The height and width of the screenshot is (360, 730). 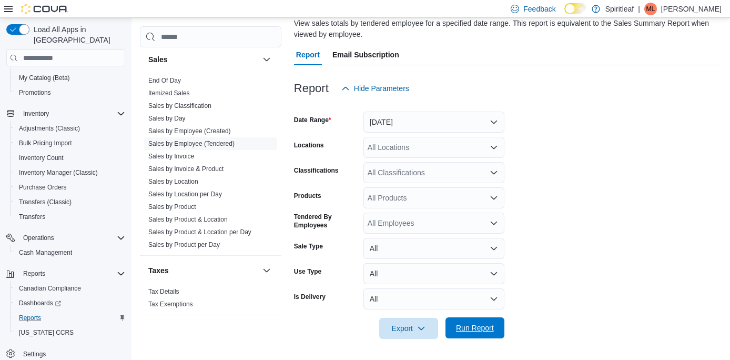 What do you see at coordinates (45, 202) in the screenshot?
I see `a: Transfers (Classic)` at bounding box center [45, 202].